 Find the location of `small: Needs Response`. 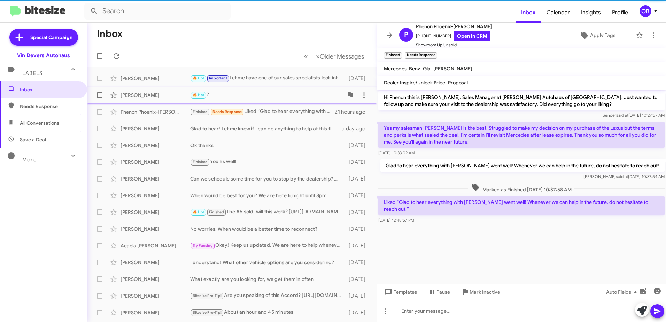

small: Needs Response is located at coordinates (421, 55).